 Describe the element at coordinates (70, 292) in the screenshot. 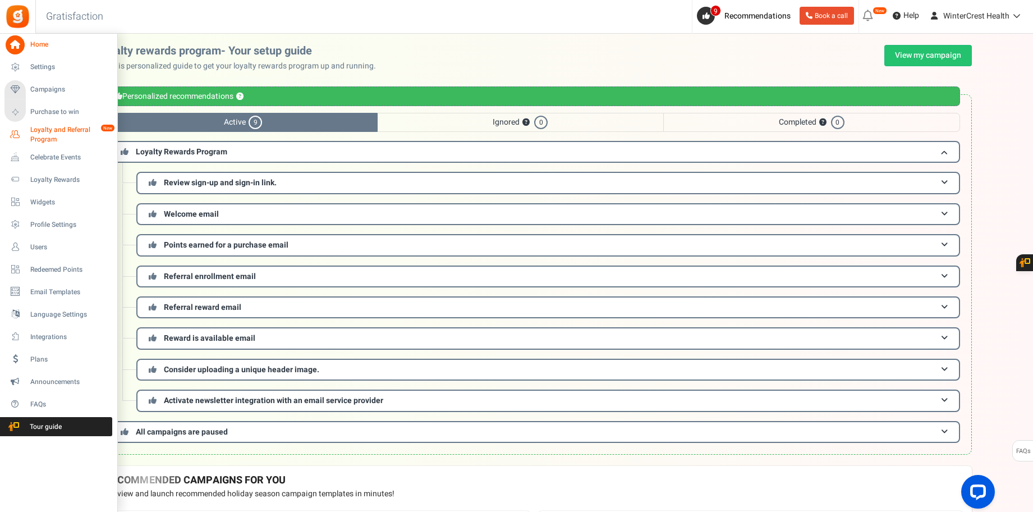

I see `span: Email Templates` at that location.